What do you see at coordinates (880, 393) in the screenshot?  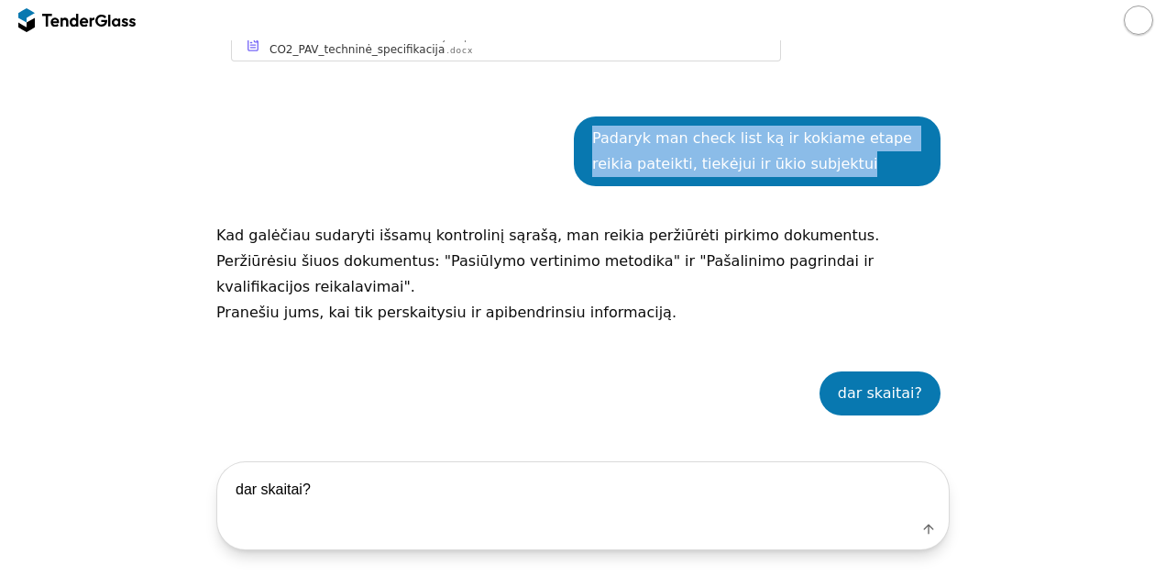 I see `div: dar skaitai?` at bounding box center [880, 393].